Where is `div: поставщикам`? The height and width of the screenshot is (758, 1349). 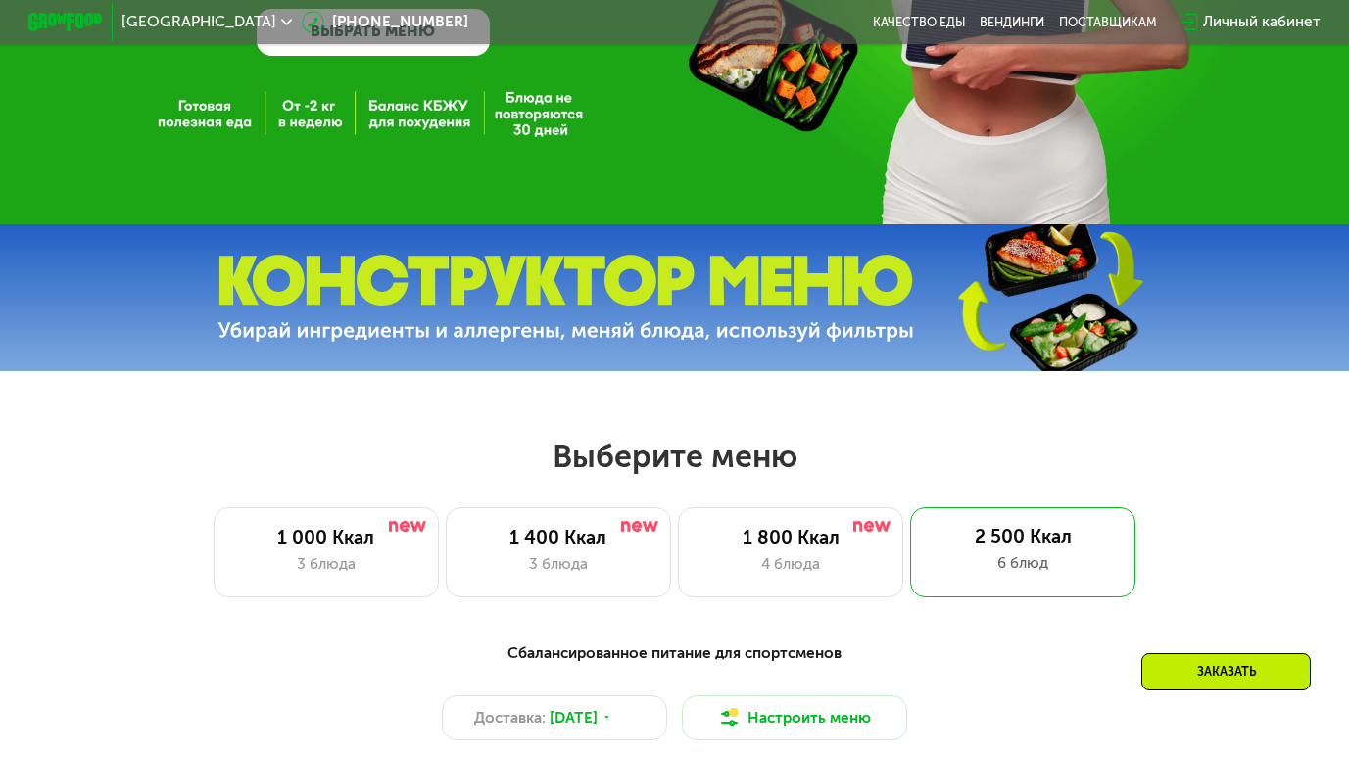
div: поставщикам is located at coordinates (1108, 22).